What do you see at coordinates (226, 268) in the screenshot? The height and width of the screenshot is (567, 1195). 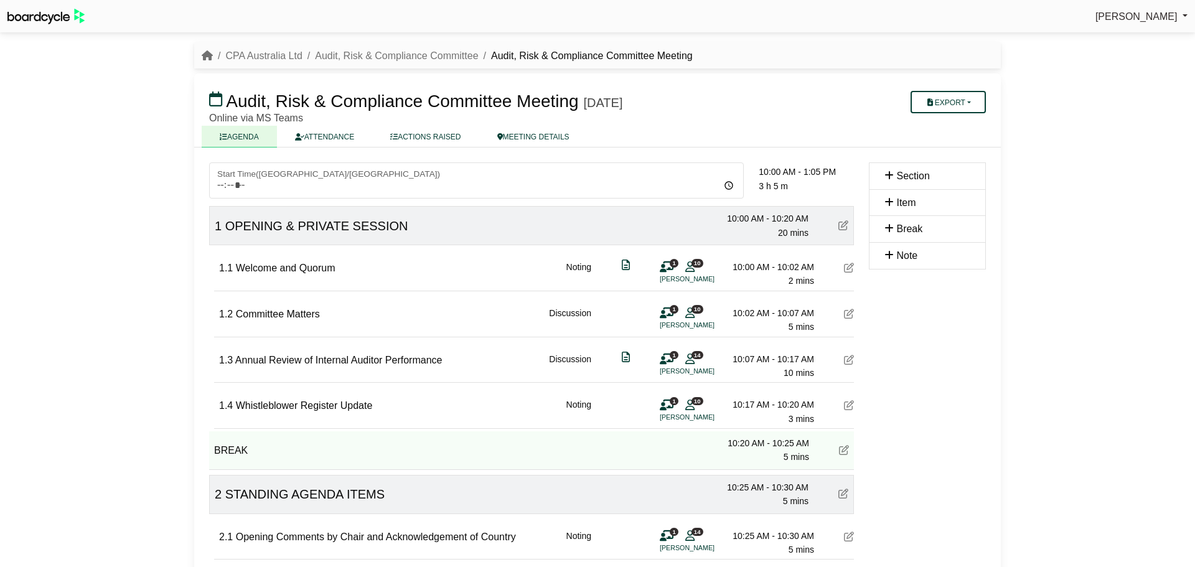 I see `span: 1.1` at bounding box center [226, 268].